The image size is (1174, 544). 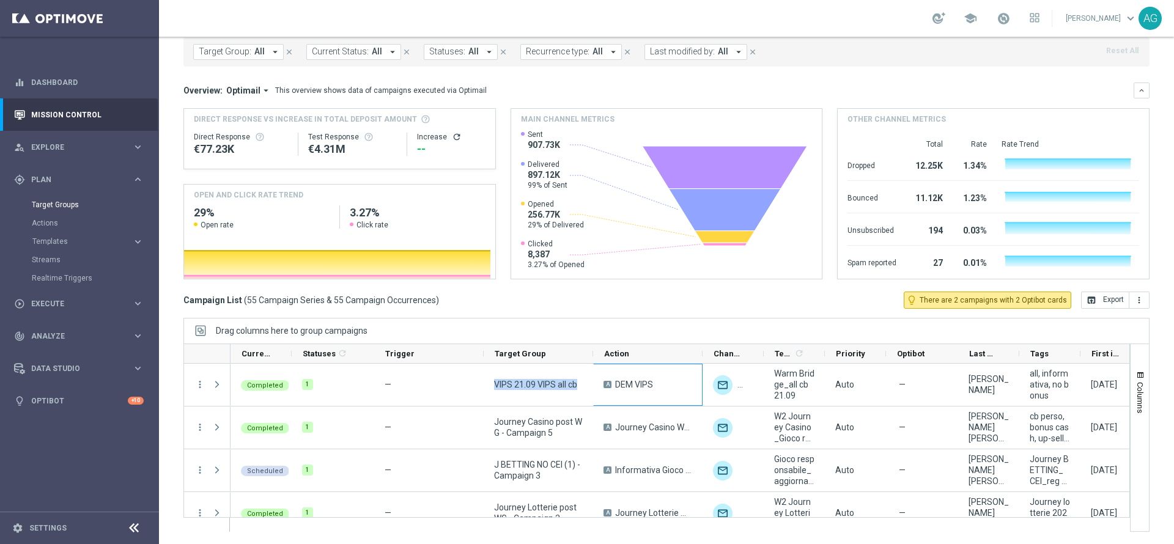 What do you see at coordinates (79, 304) in the screenshot?
I see `div: play_circle_outline Execute keyboard_arrow_right` at bounding box center [79, 304].